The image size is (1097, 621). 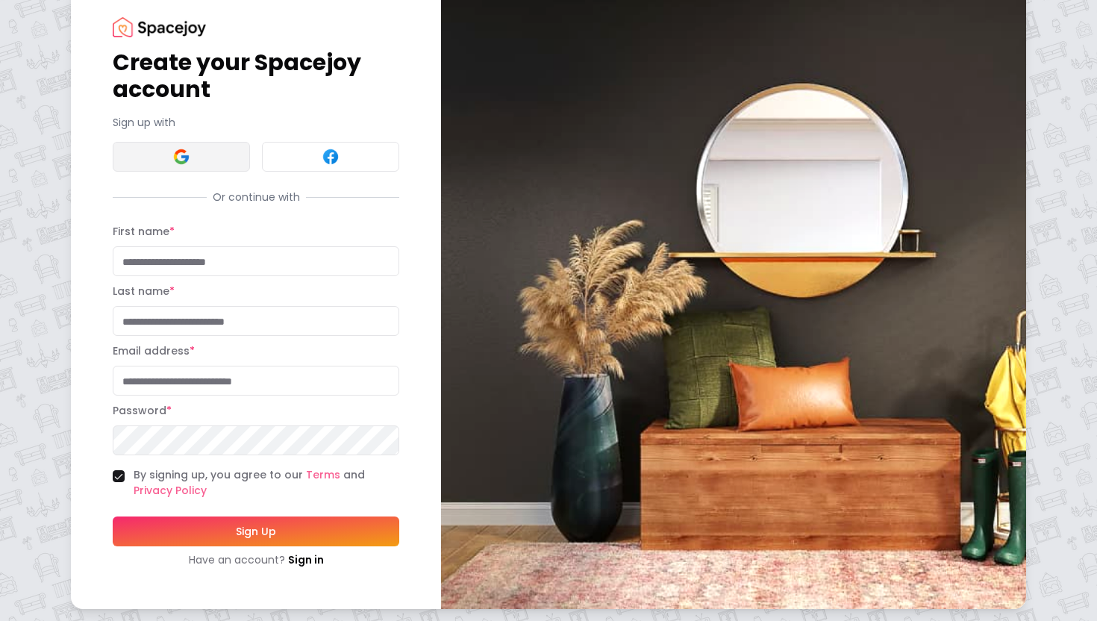 I want to click on label: Password, so click(x=142, y=410).